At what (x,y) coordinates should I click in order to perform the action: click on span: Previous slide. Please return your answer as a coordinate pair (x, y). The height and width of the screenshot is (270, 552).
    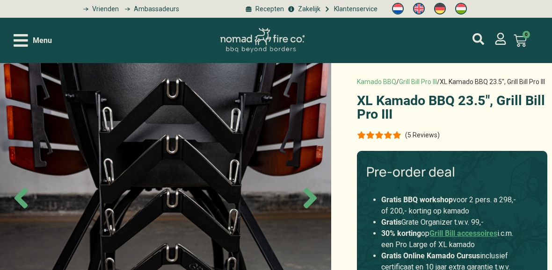
    Looking at the image, I should click on (21, 198).